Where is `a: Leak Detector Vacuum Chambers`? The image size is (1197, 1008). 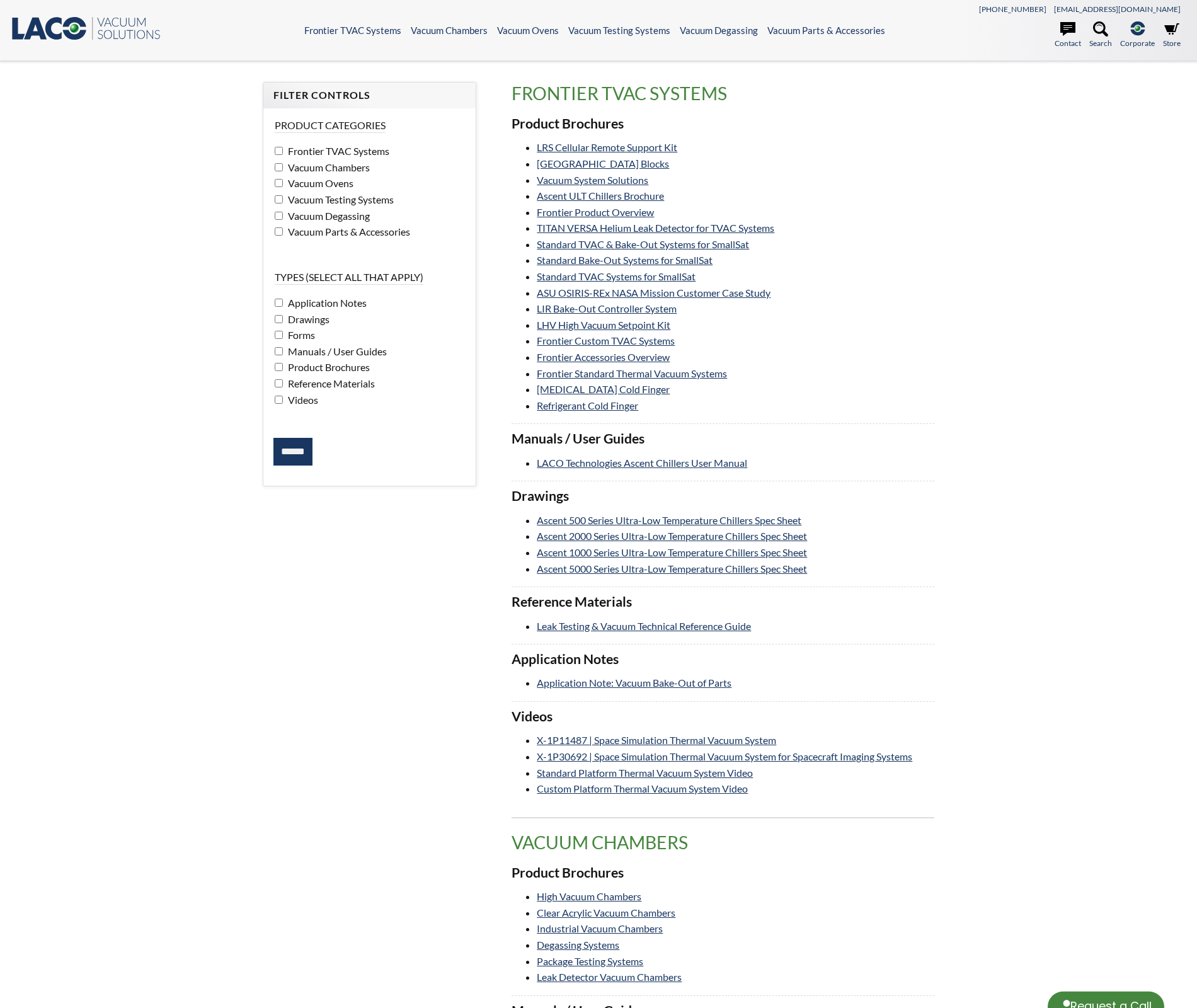
a: Leak Detector Vacuum Chambers is located at coordinates (609, 976).